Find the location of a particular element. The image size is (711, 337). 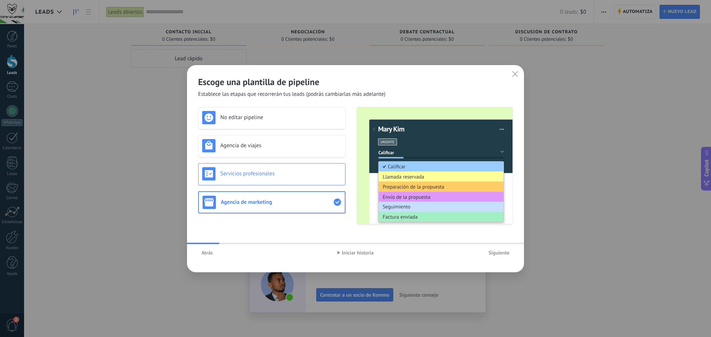

span: Siguiente is located at coordinates (499, 253).